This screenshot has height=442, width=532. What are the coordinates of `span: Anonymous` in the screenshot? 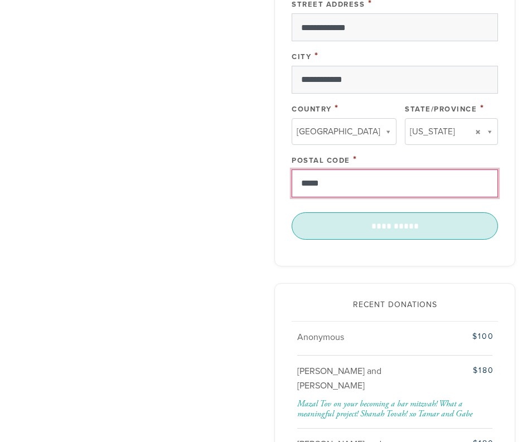 It's located at (321, 338).